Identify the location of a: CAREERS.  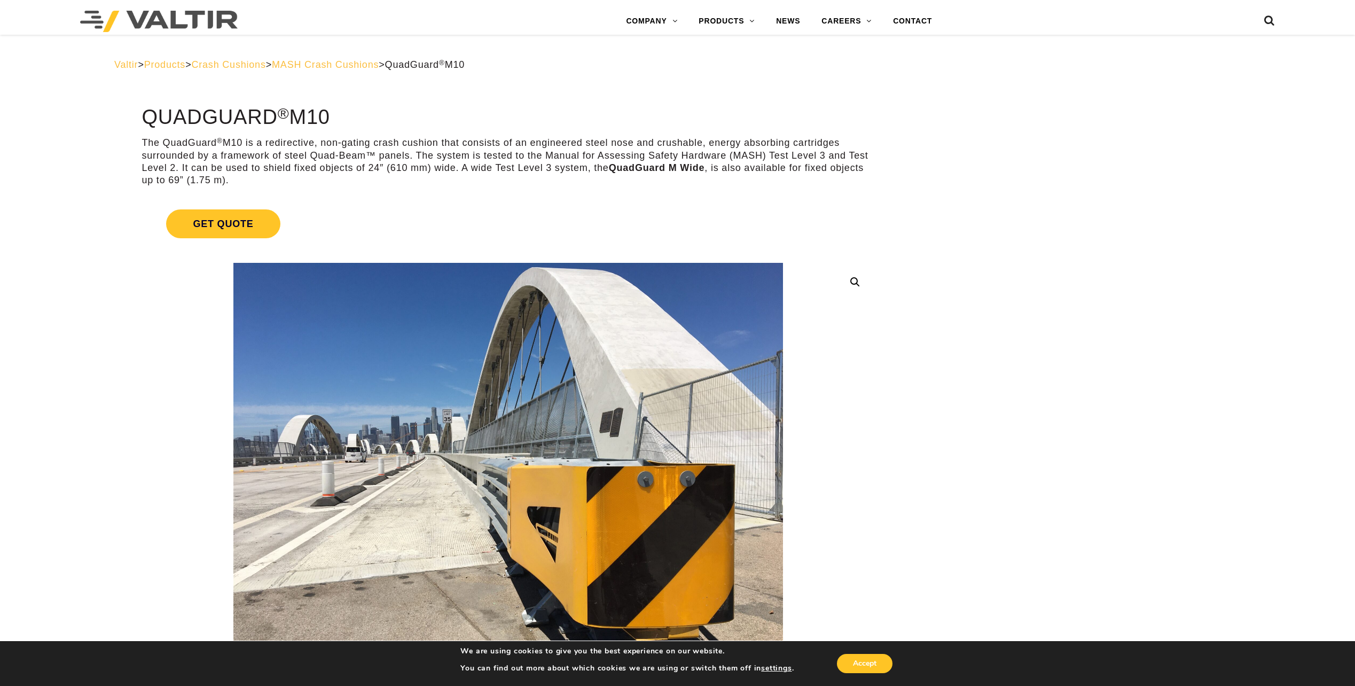
(846, 21).